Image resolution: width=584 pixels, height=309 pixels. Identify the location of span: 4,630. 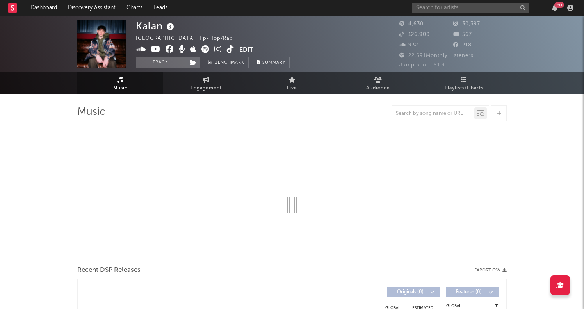
(412, 24).